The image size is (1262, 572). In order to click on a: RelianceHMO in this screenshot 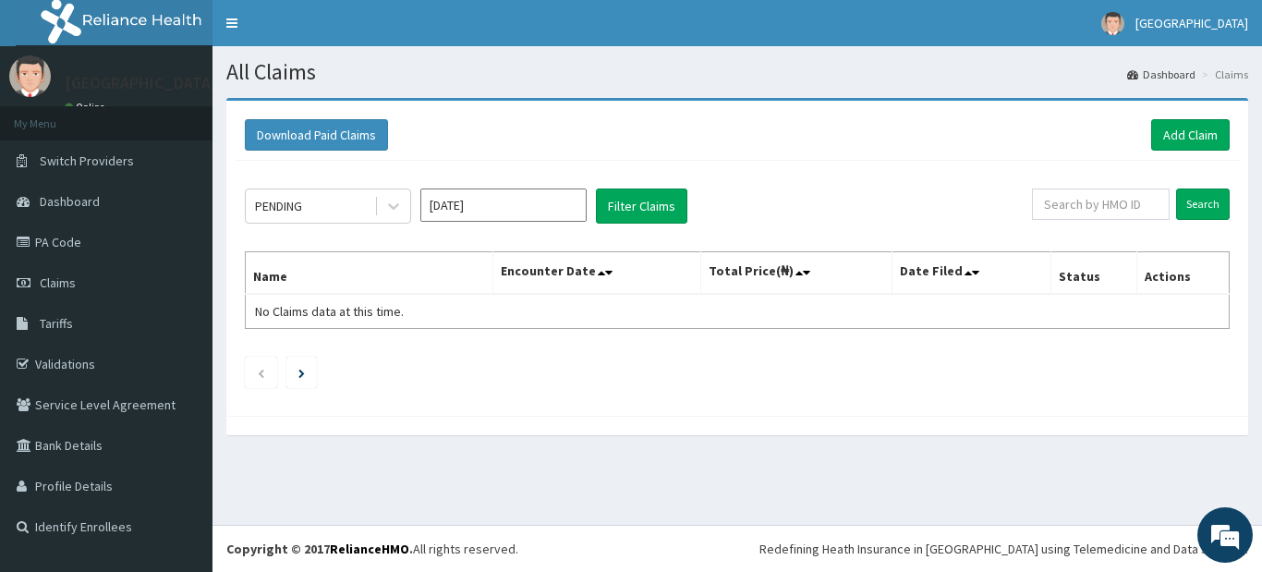, I will do `click(370, 549)`.